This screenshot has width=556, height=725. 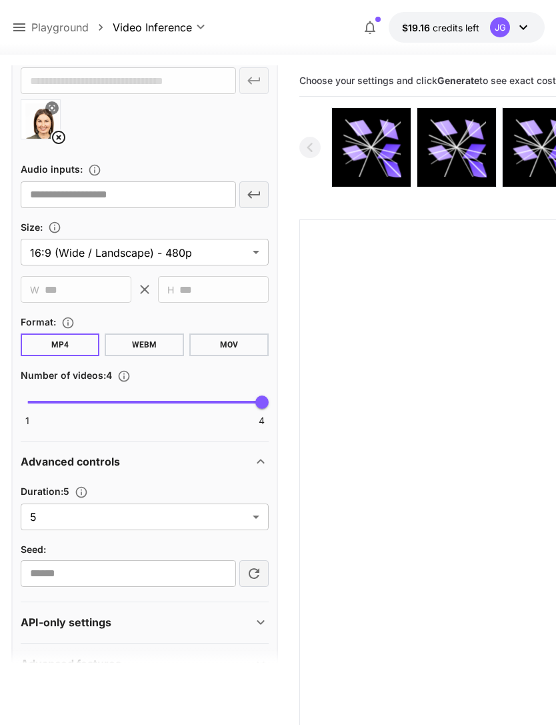 What do you see at coordinates (33, 549) in the screenshot?
I see `span: Seed :` at bounding box center [33, 549].